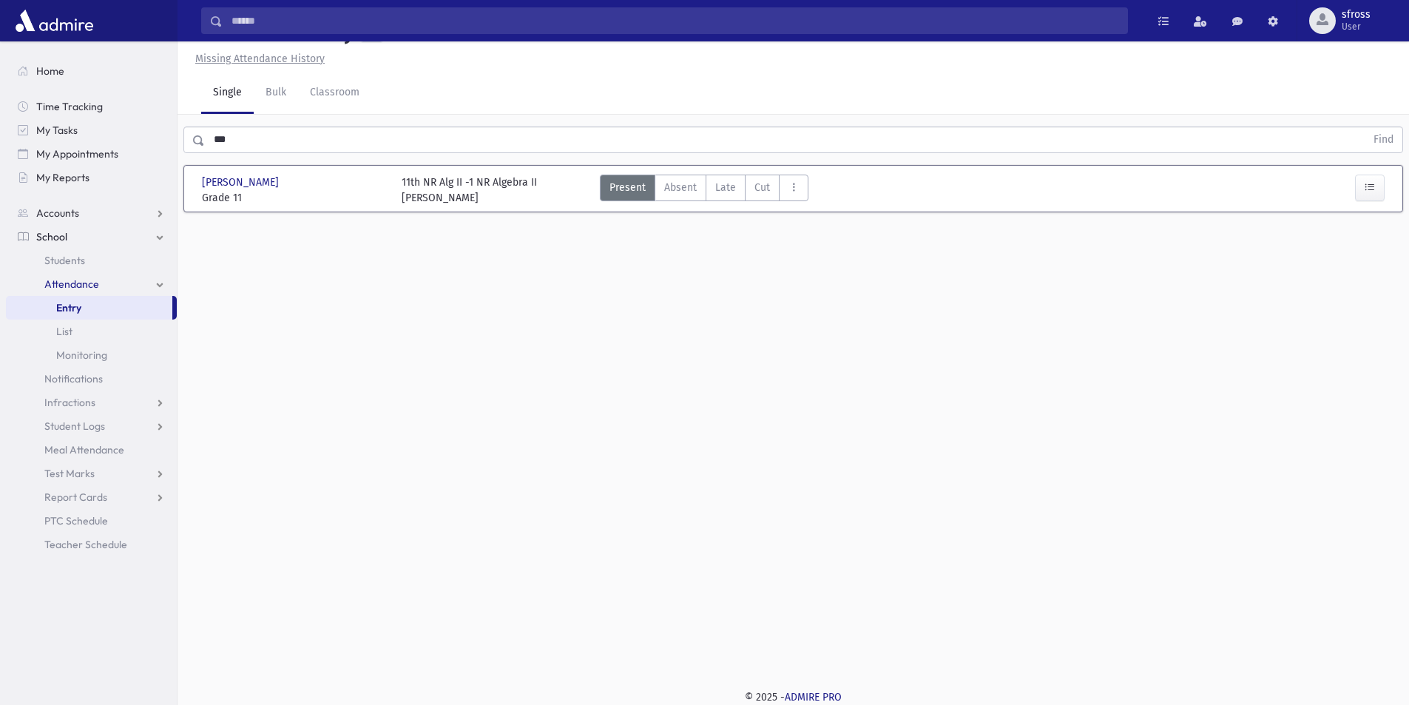 The height and width of the screenshot is (705, 1409). I want to click on a: Monitoring, so click(91, 355).